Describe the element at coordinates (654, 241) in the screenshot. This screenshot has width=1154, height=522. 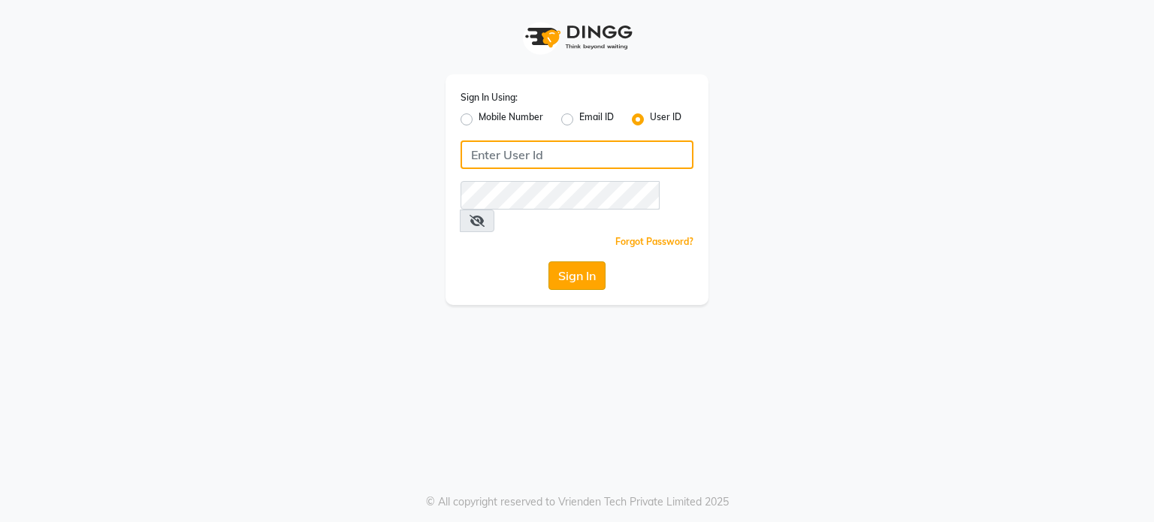
I see `a: Forgot Password?` at that location.